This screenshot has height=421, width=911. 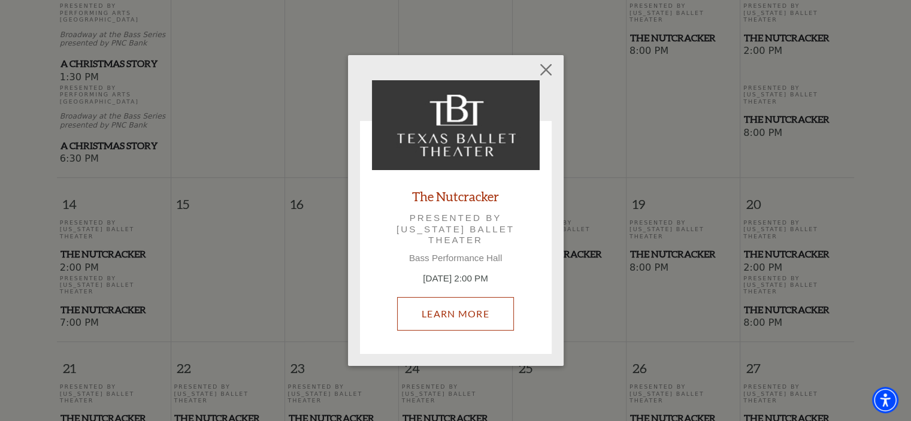 I want to click on img: The Nutcracker, so click(x=456, y=125).